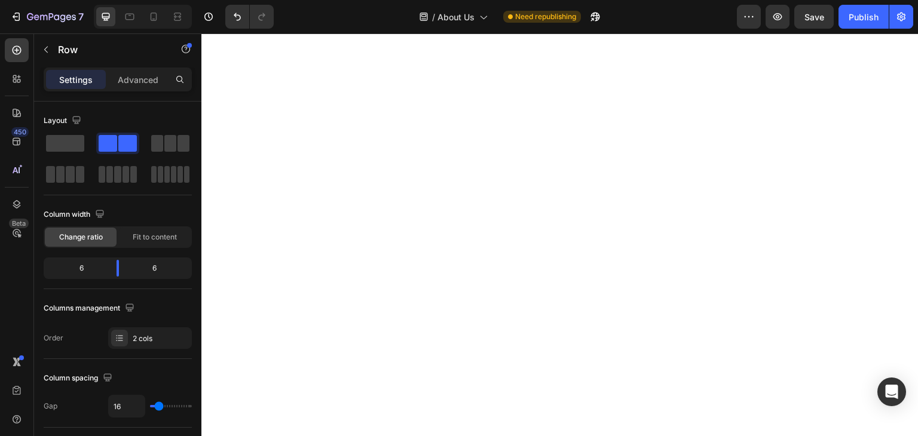 This screenshot has height=436, width=918. Describe the element at coordinates (76, 79) in the screenshot. I see `p: Settings` at that location.